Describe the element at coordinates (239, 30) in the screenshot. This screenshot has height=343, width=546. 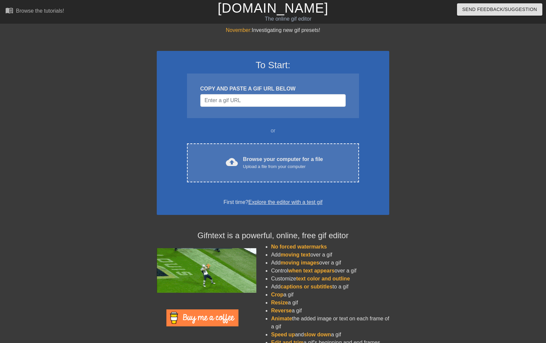
I see `span: November:` at that location.